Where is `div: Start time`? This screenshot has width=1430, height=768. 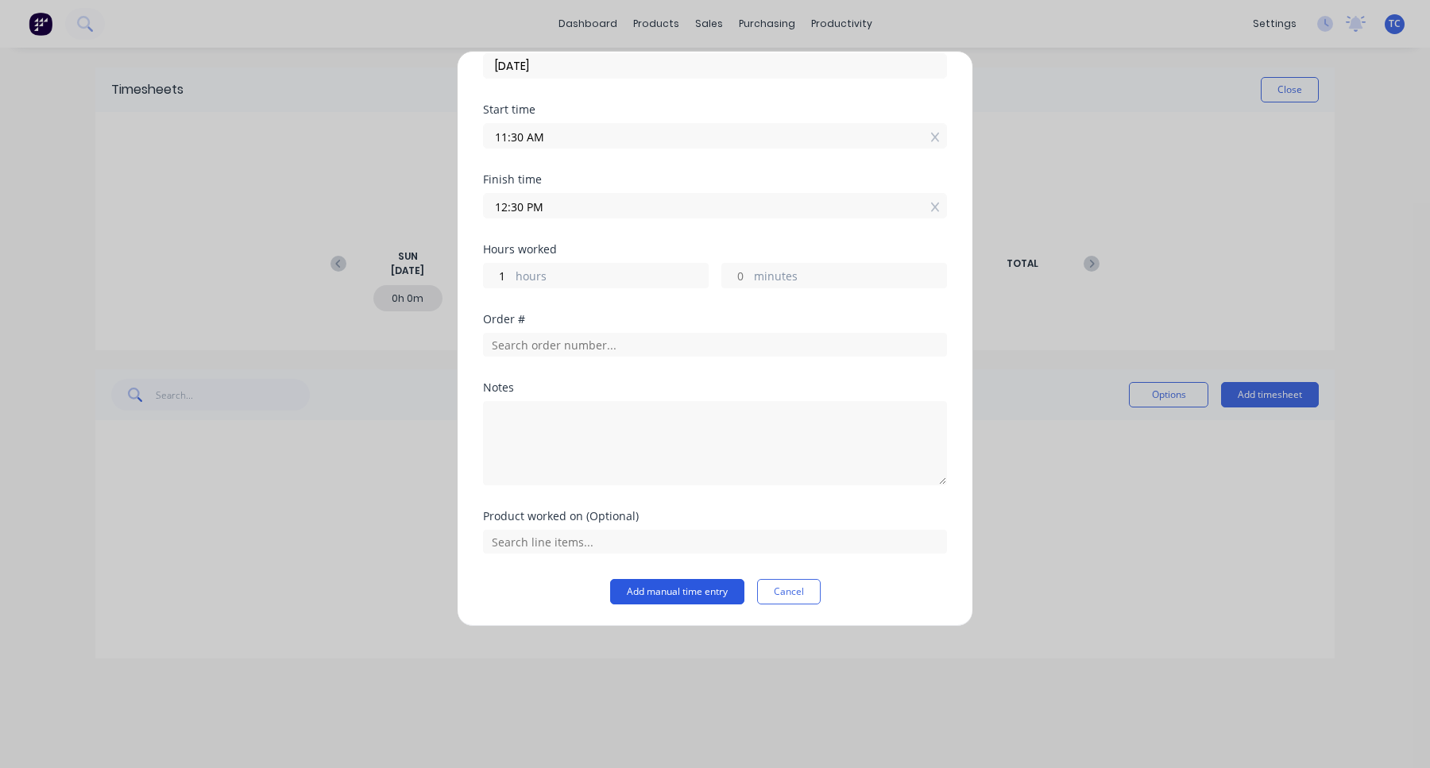 div: Start time is located at coordinates (715, 110).